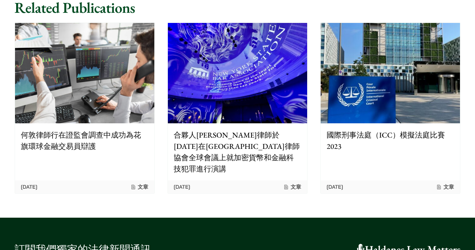  Describe the element at coordinates (85, 140) in the screenshot. I see `p: 何敦律師行在證監會調查中成功為花旗環球金融交易員辯護` at that location.